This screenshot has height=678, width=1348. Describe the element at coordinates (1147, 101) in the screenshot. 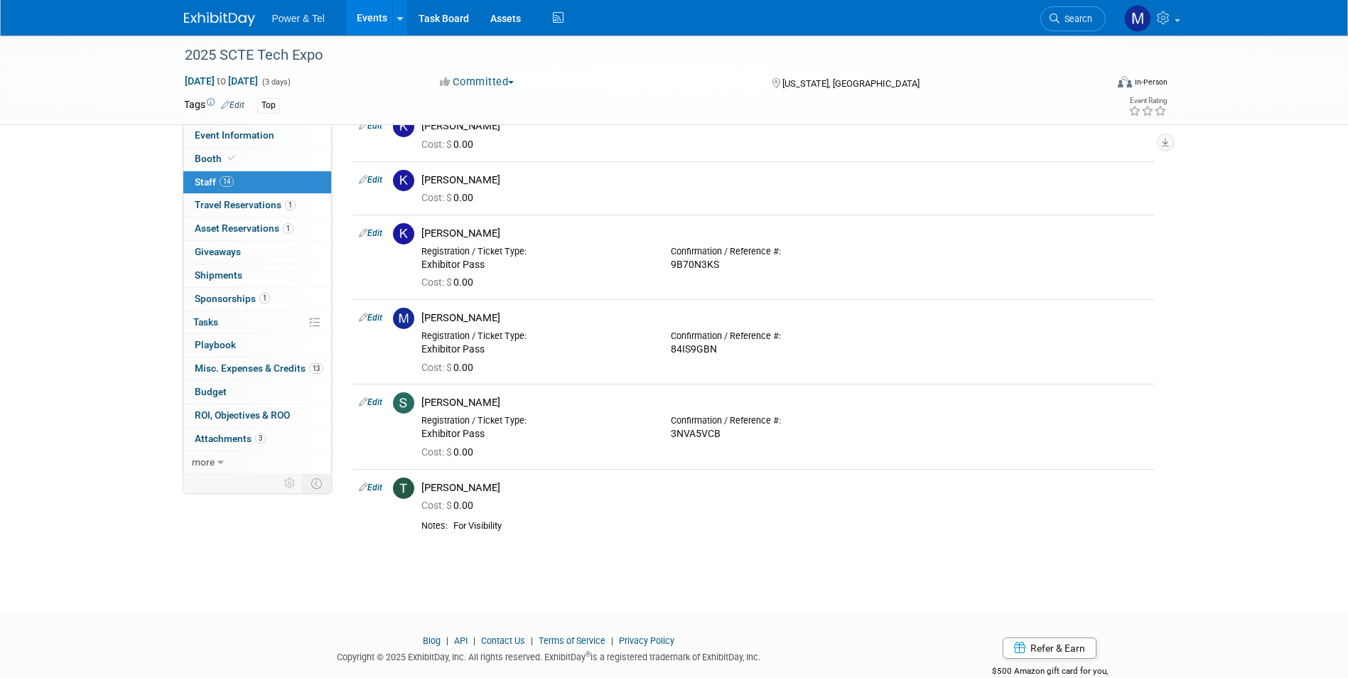

I see `div: Event Rating` at that location.